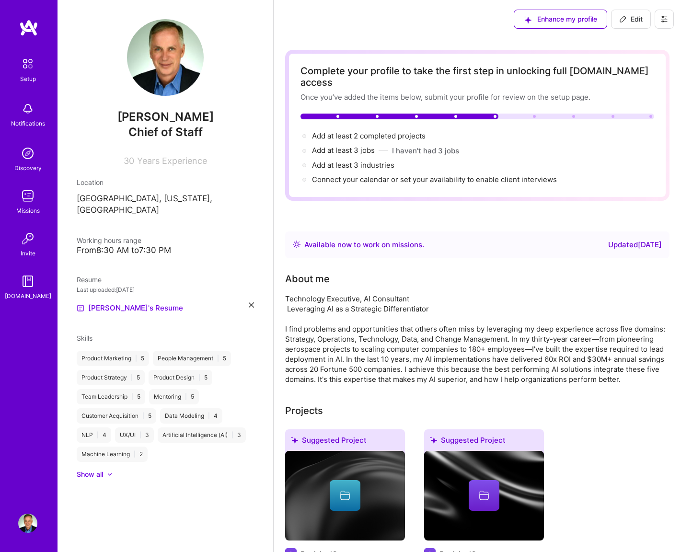 The image size is (681, 552). I want to click on img: Availability, so click(297, 245).